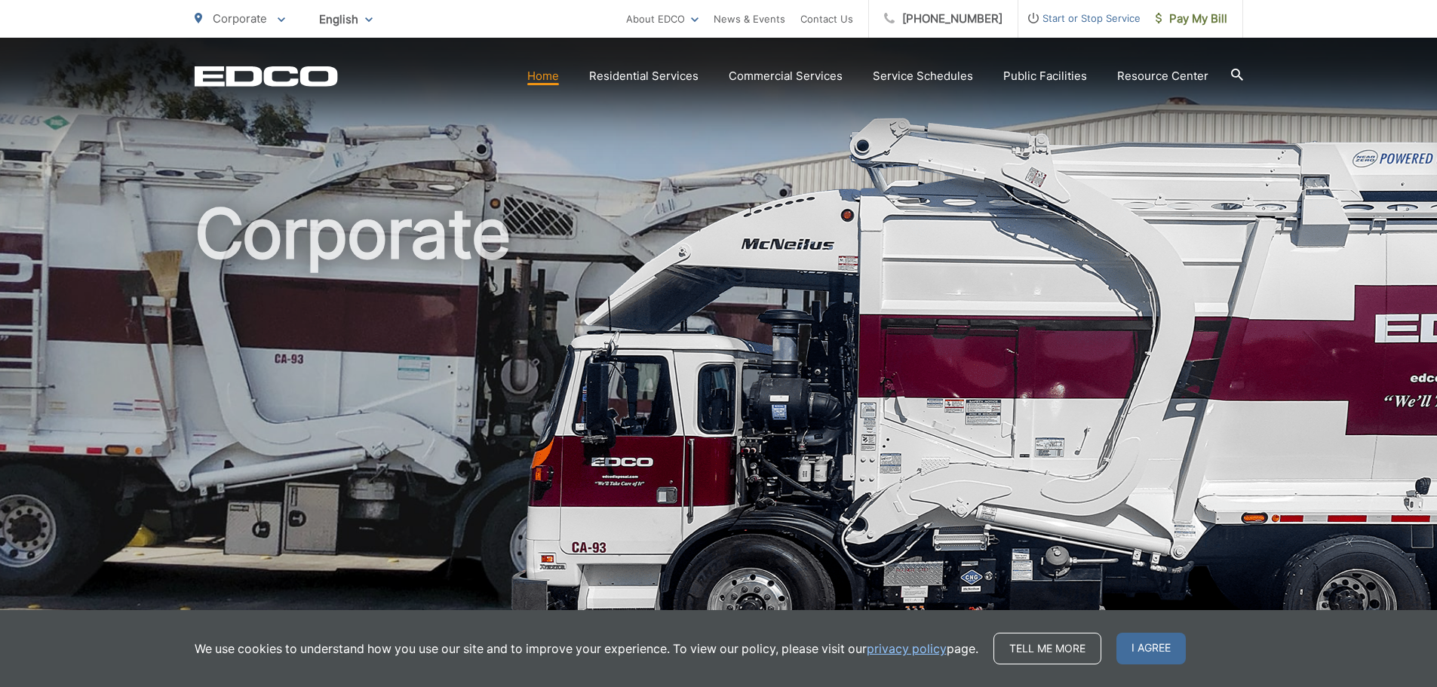 This screenshot has width=1437, height=687. Describe the element at coordinates (785, 76) in the screenshot. I see `a: Commercial Services` at that location.